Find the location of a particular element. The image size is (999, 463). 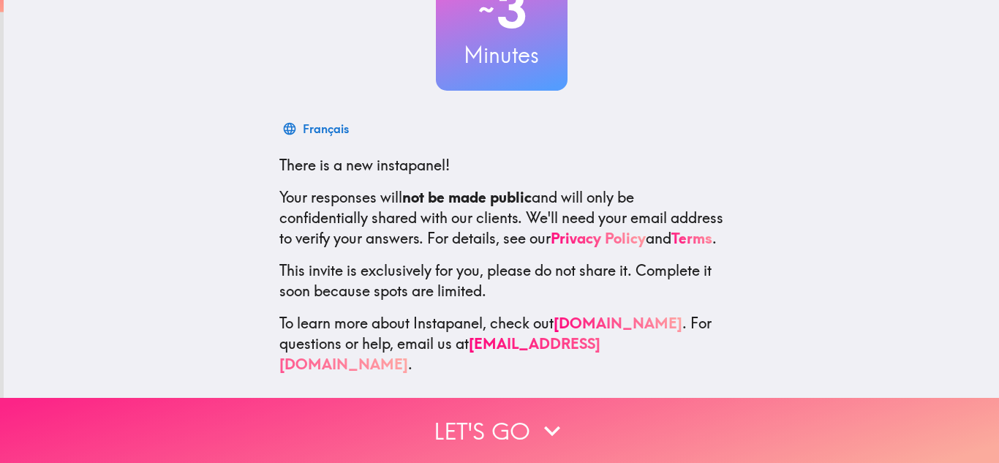

button: Français is located at coordinates (317, 129).